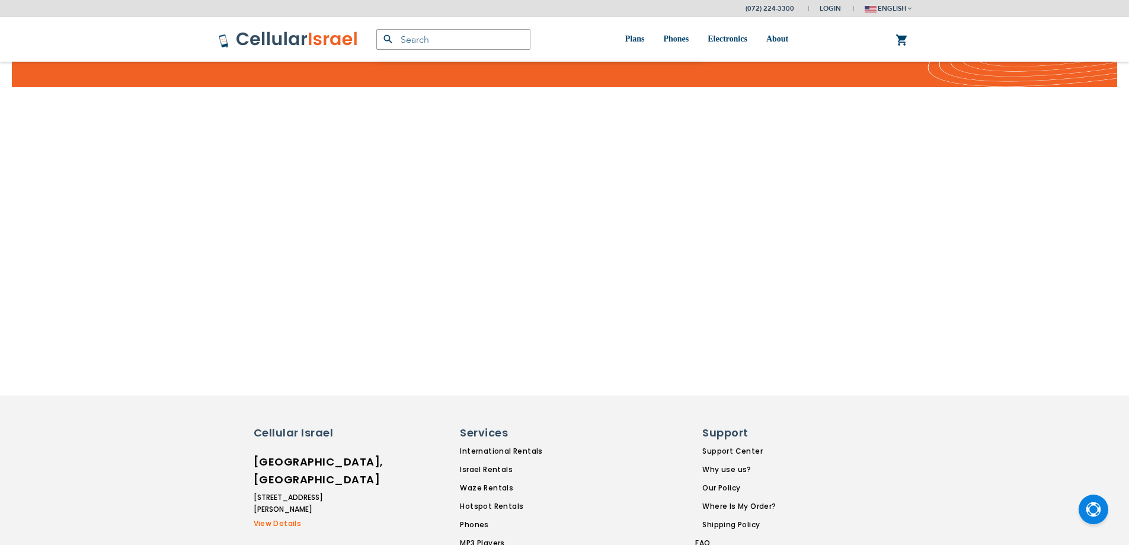  Describe the element at coordinates (635, 39) in the screenshot. I see `span: Plans` at that location.